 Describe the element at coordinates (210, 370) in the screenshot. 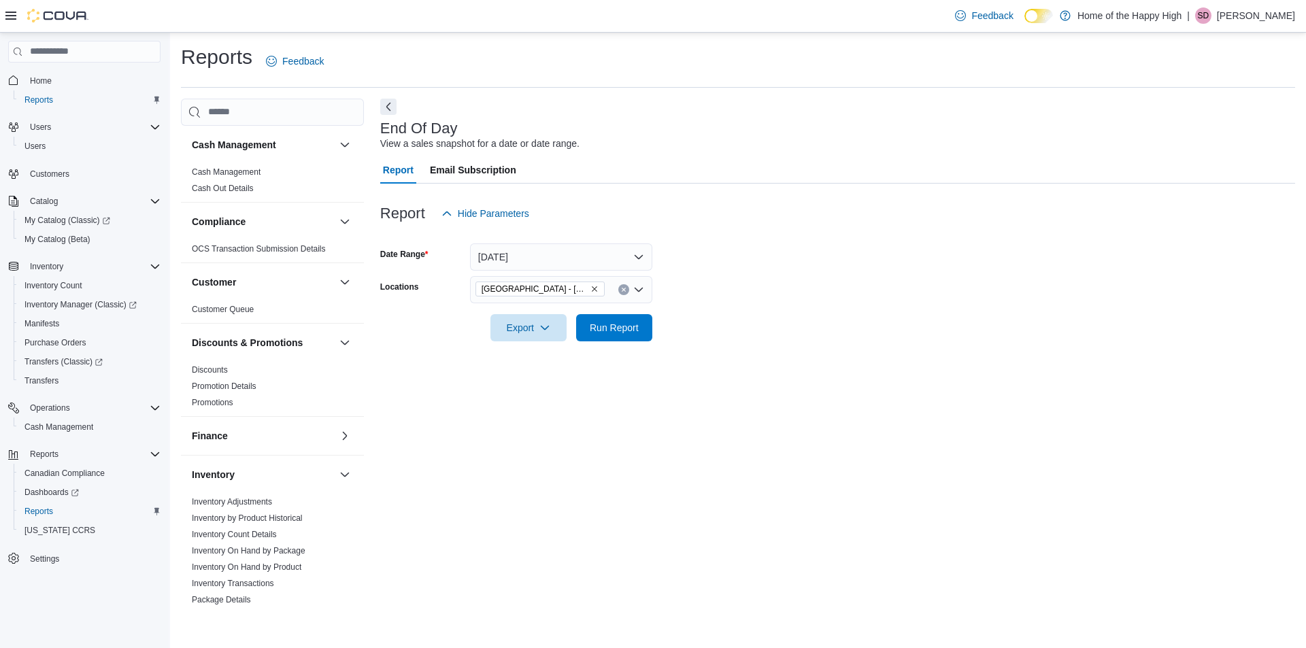

I see `span: Discounts` at that location.